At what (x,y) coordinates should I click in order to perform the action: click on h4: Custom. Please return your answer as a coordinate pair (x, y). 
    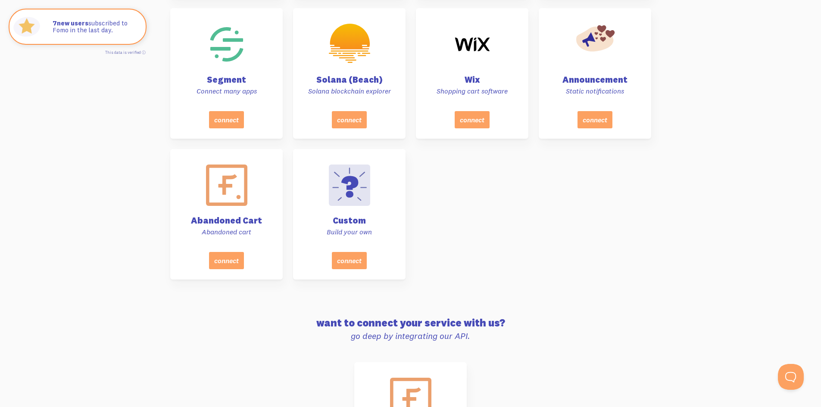
    Looking at the image, I should click on (349, 221).